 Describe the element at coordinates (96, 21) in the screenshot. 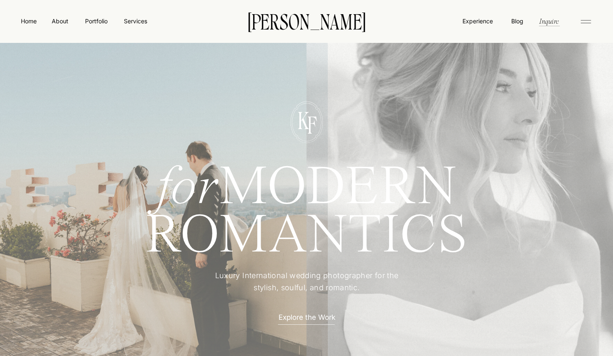

I see `nav: Portfolio` at that location.